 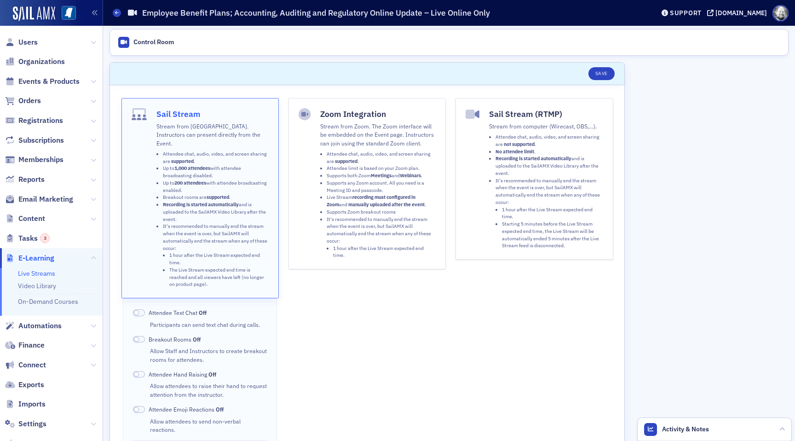 I want to click on li: Up to with attendee broadcasting disabled., so click(x=216, y=172).